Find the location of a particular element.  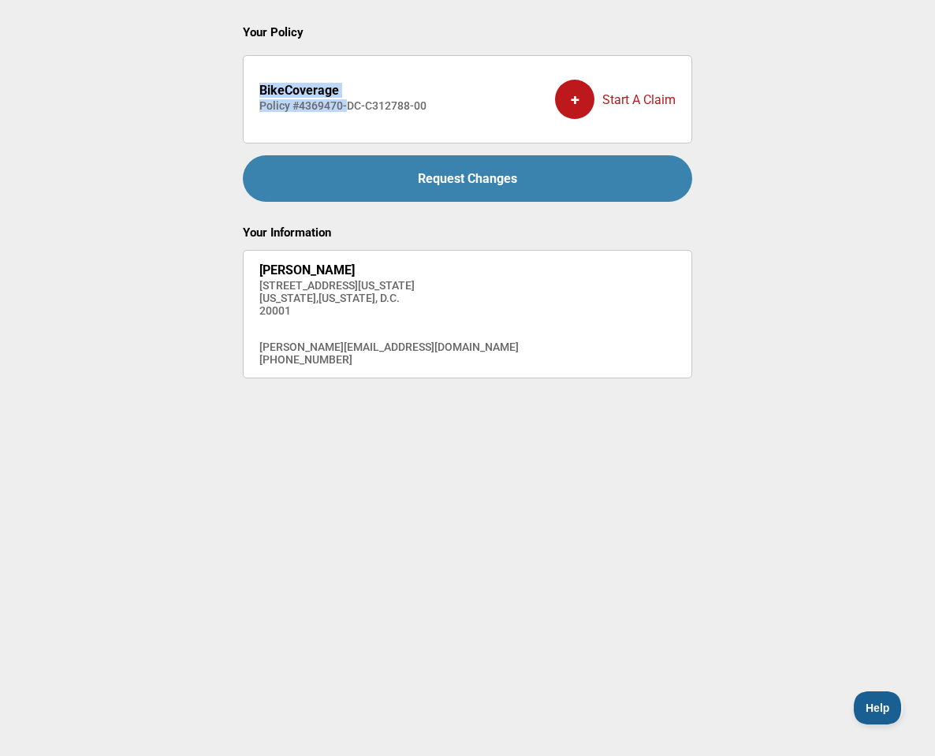

div: Request Changes is located at coordinates (467, 178).